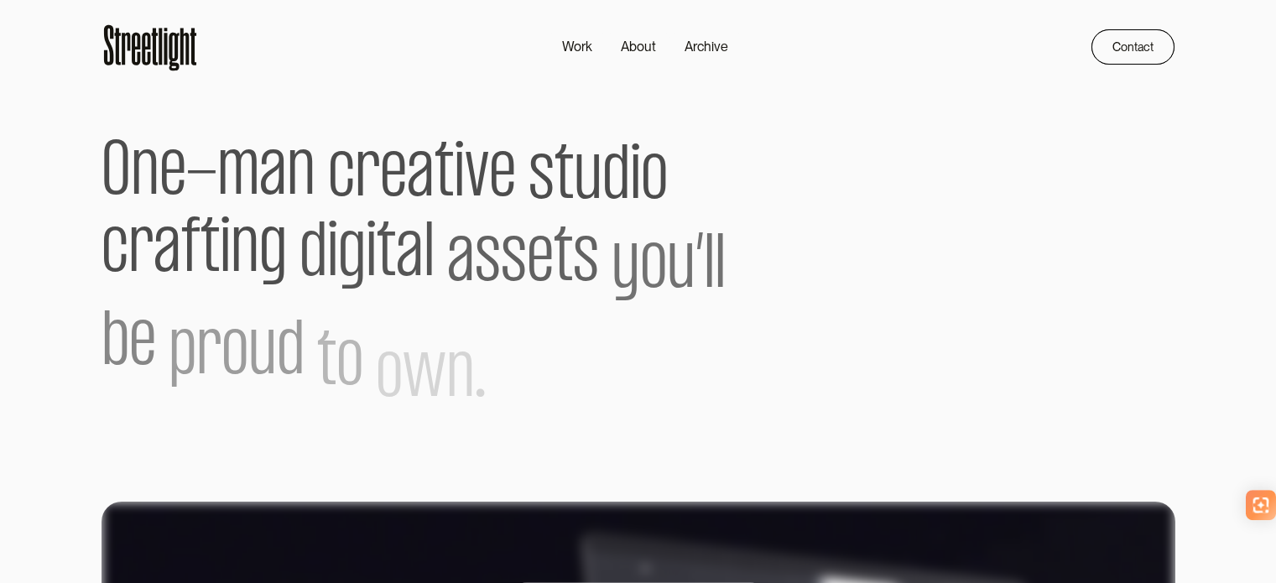 This screenshot has height=583, width=1276. Describe the element at coordinates (116, 174) in the screenshot. I see `span: O` at that location.